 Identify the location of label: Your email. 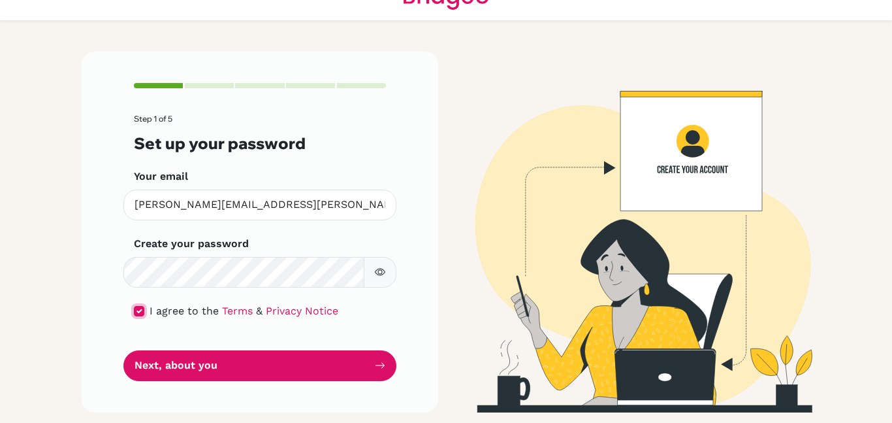
(161, 176).